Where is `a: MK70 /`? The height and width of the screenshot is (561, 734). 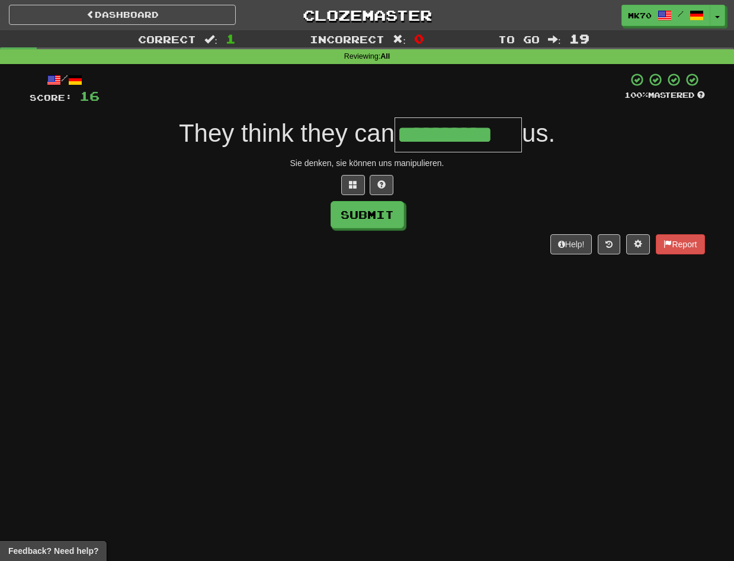 a: MK70 / is located at coordinates (666, 15).